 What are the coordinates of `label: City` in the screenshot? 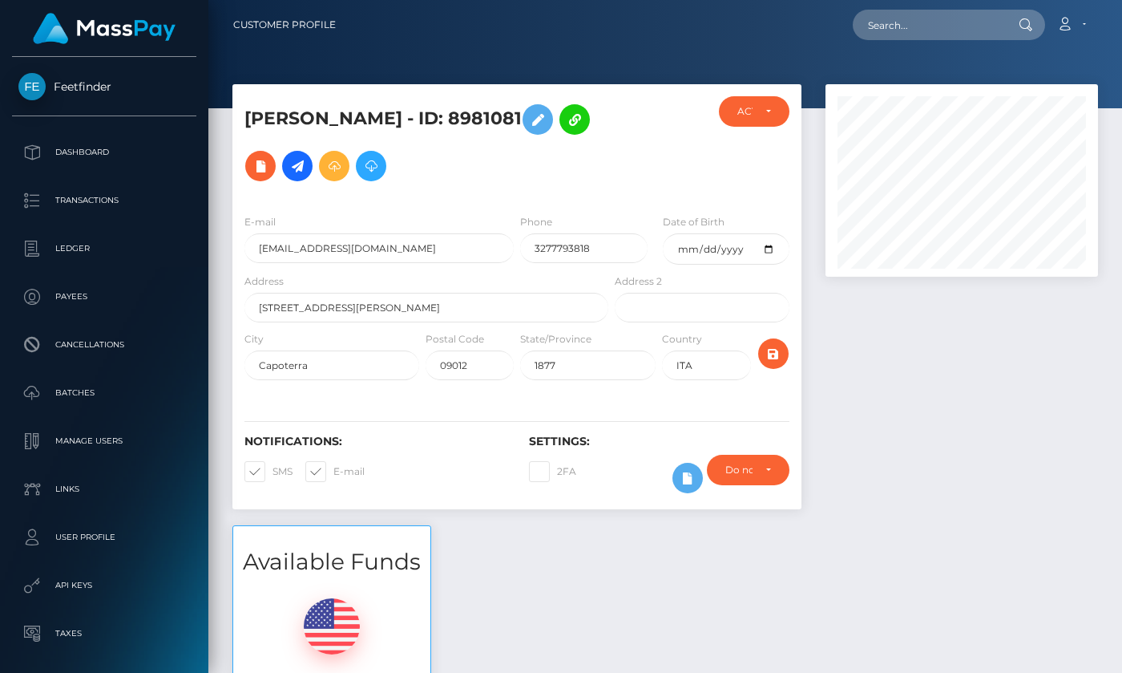 It's located at (254, 339).